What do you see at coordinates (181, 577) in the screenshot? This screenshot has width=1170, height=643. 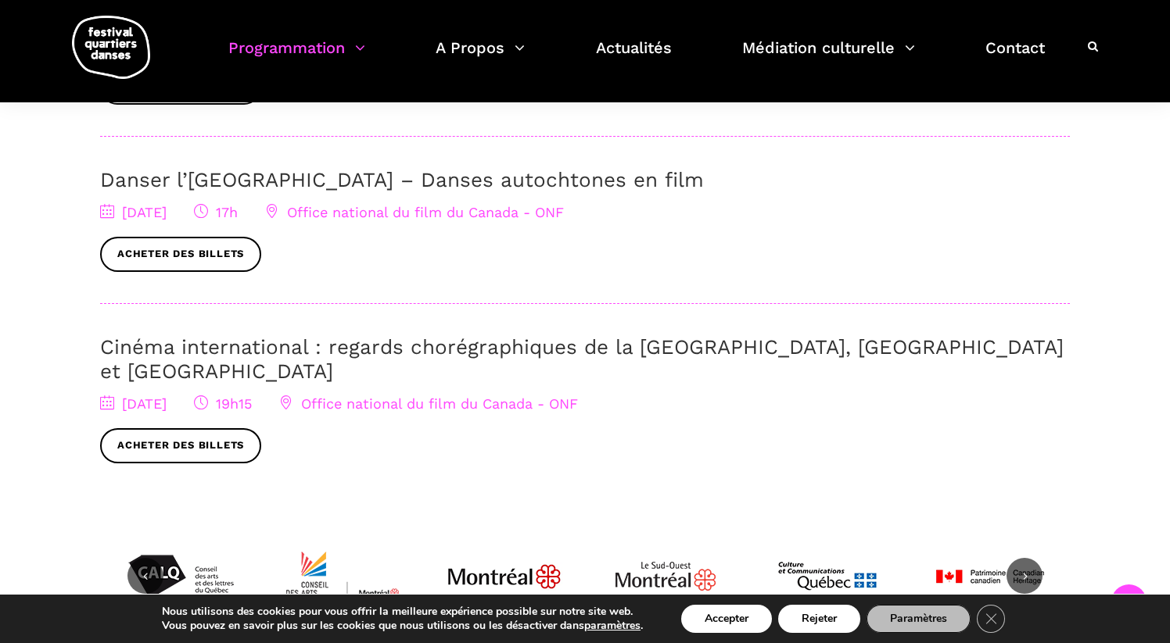 I see `img: Calq_noir` at bounding box center [181, 577].